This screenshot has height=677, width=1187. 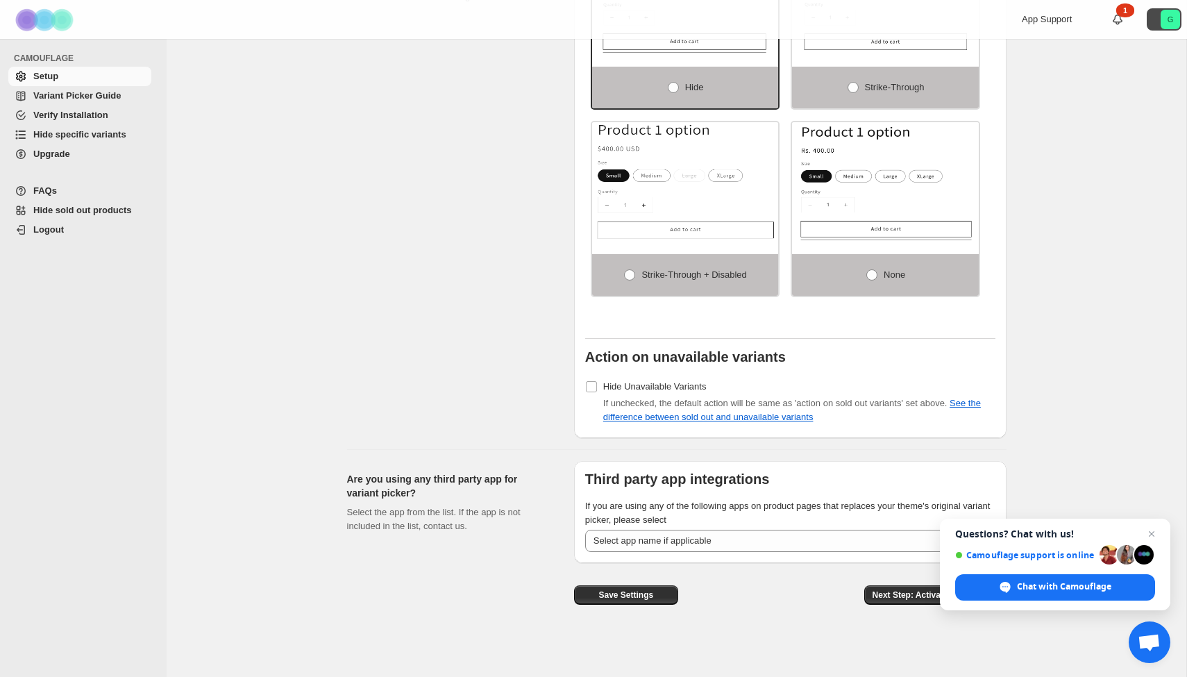 I want to click on b: Action on unavailable variants, so click(x=685, y=357).